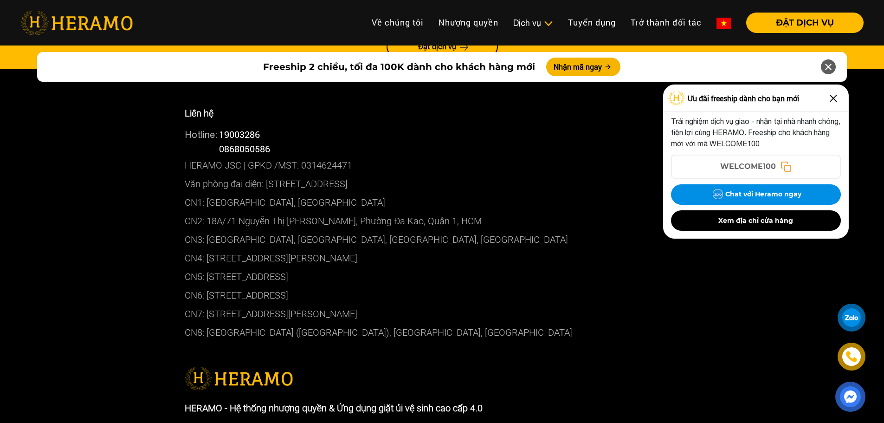 The width and height of the screenshot is (884, 423). What do you see at coordinates (592, 22) in the screenshot?
I see `a: Tuyển dụng` at bounding box center [592, 22].